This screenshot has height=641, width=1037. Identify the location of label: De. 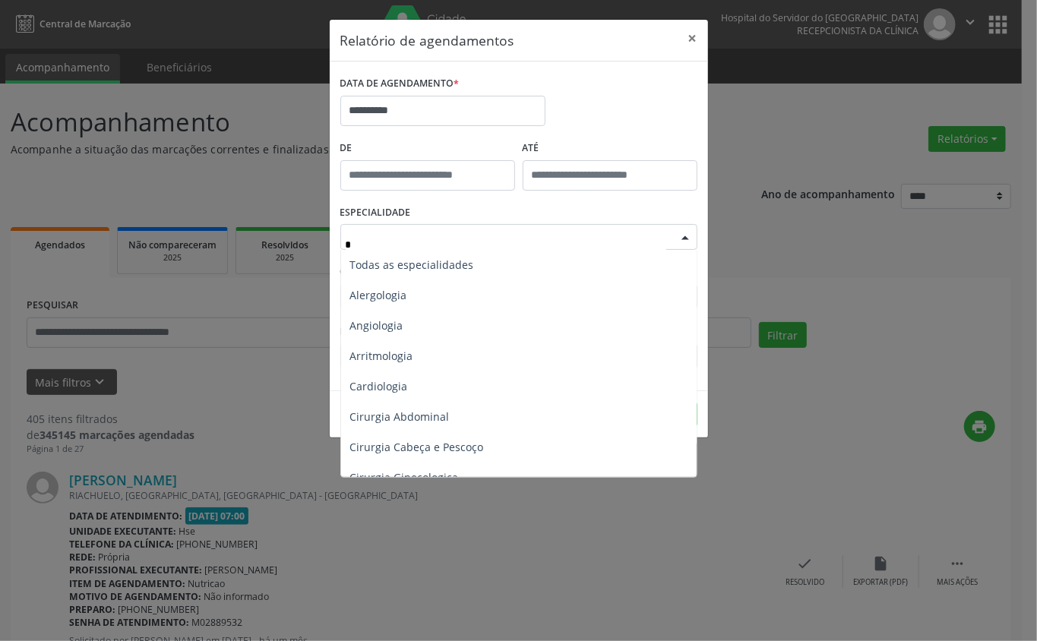
(428, 148).